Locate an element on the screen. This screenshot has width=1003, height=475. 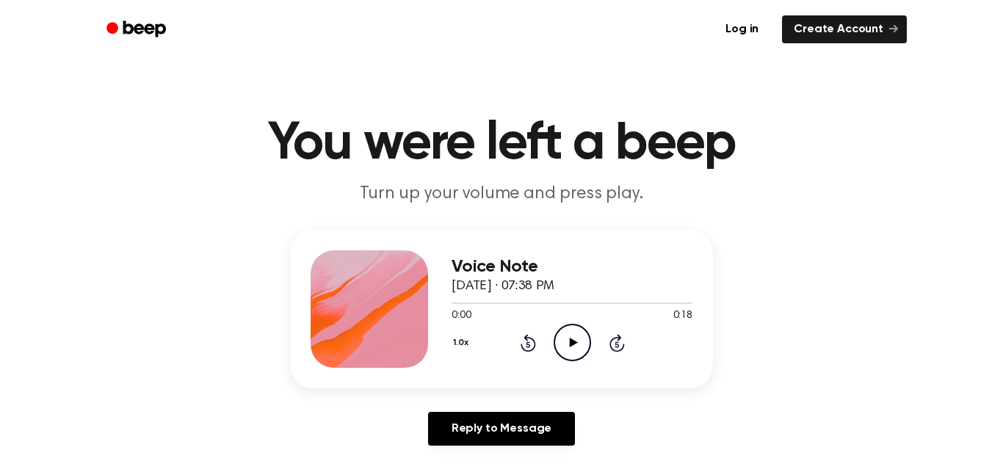
h3: Voice Note is located at coordinates (572, 267).